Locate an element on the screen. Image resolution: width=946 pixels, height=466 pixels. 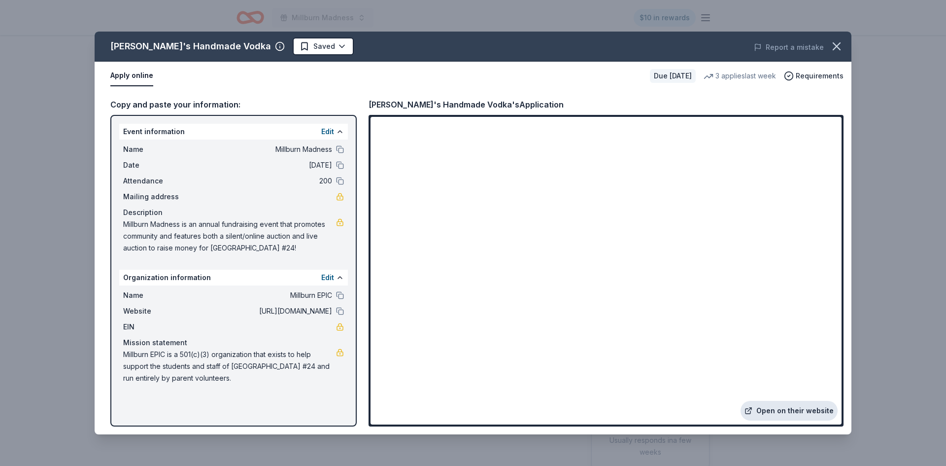
div: Copy and paste your information: is located at coordinates (233, 104).